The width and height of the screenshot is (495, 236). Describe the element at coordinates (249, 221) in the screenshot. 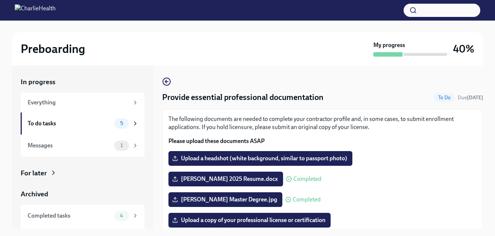

I see `span: Upload a copy of your professional license or certification` at that location.